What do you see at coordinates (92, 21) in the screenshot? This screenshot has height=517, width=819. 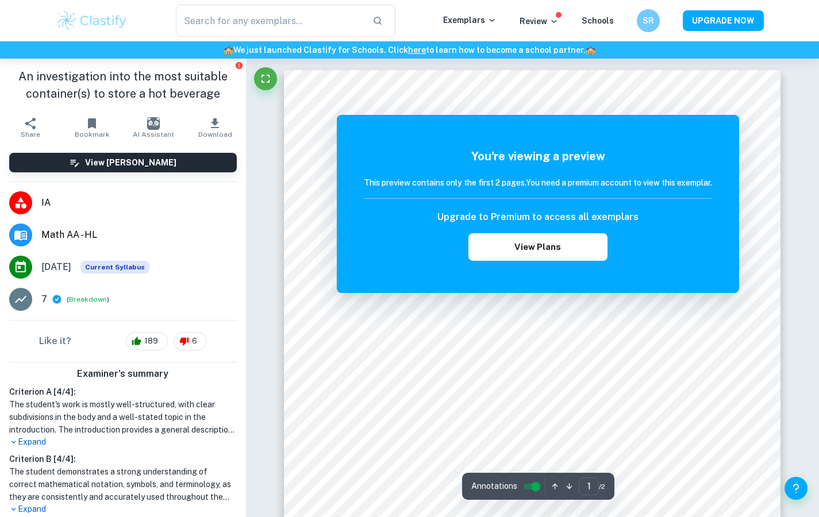 I see `img: Clastify logo` at bounding box center [92, 21].